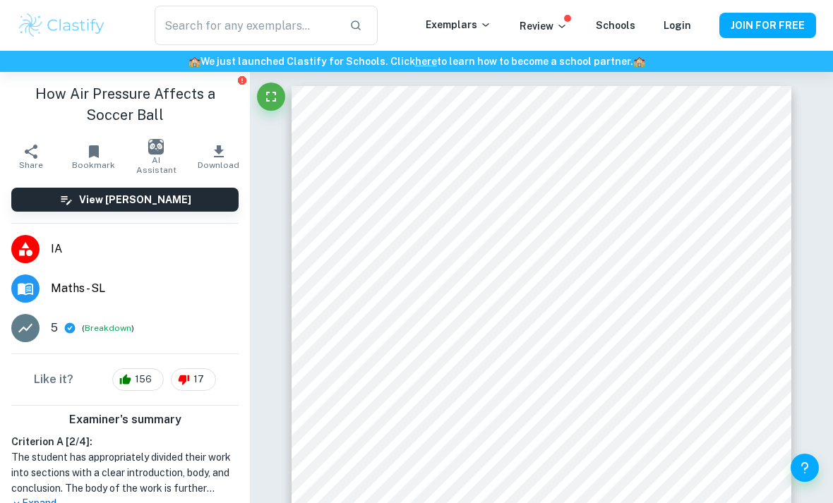 The height and width of the screenshot is (503, 833). Describe the element at coordinates (805, 468) in the screenshot. I see `button: Help and Feedback` at that location.